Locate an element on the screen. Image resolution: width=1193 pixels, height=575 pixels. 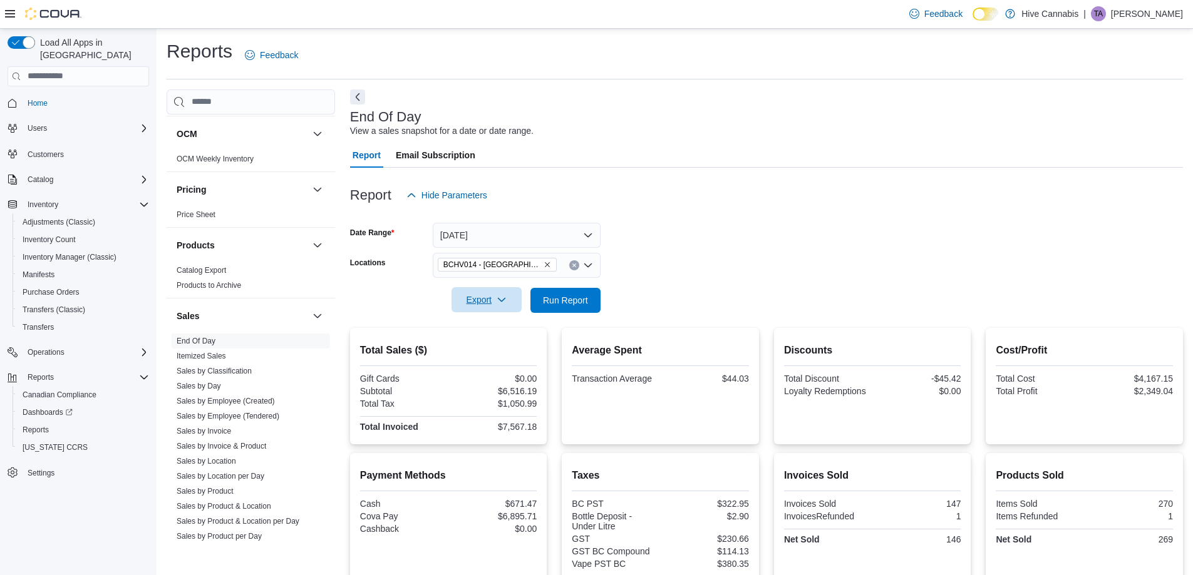
div: Toby Atkinson is located at coordinates (1098, 14).